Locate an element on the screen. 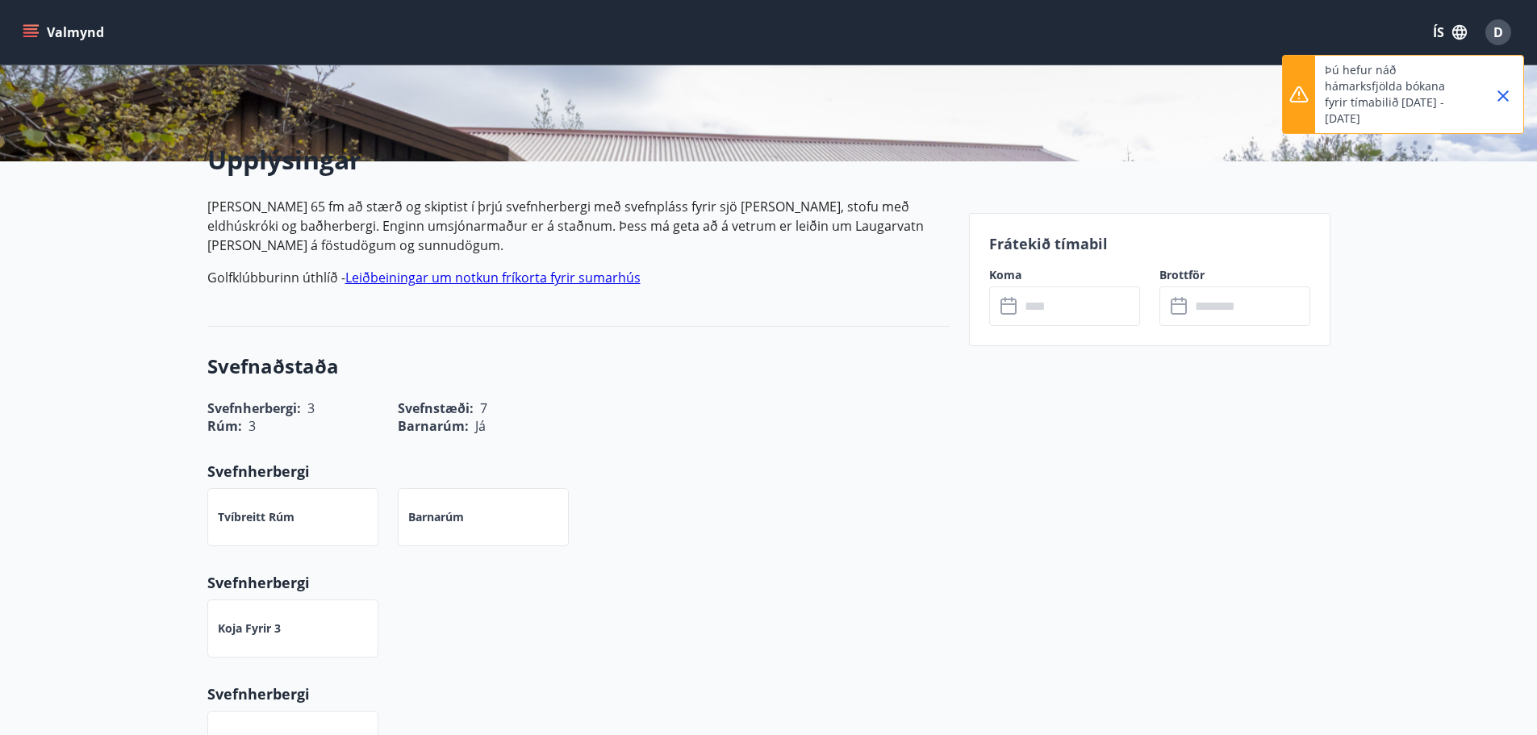 The image size is (1537, 735). span: 3 is located at coordinates (252, 426).